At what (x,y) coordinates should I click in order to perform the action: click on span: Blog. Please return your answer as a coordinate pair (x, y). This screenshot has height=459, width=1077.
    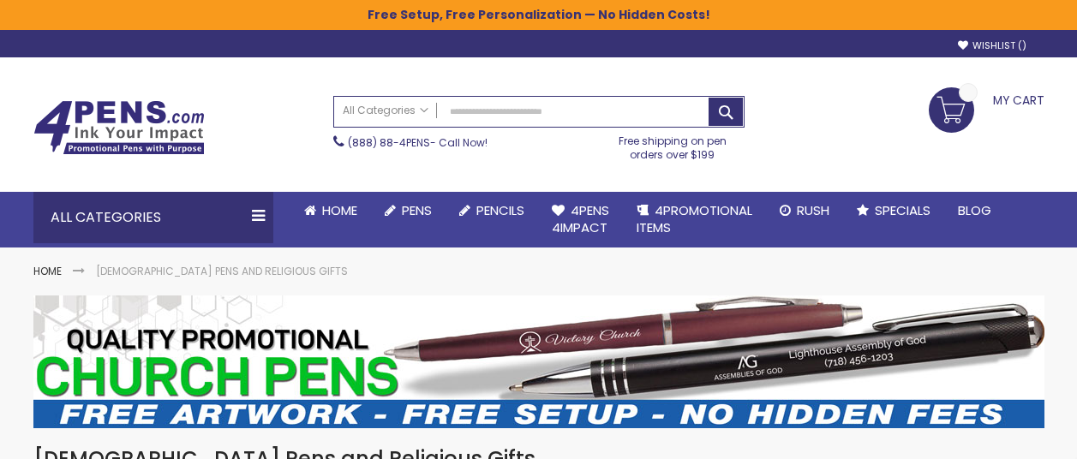
    Looking at the image, I should click on (974, 210).